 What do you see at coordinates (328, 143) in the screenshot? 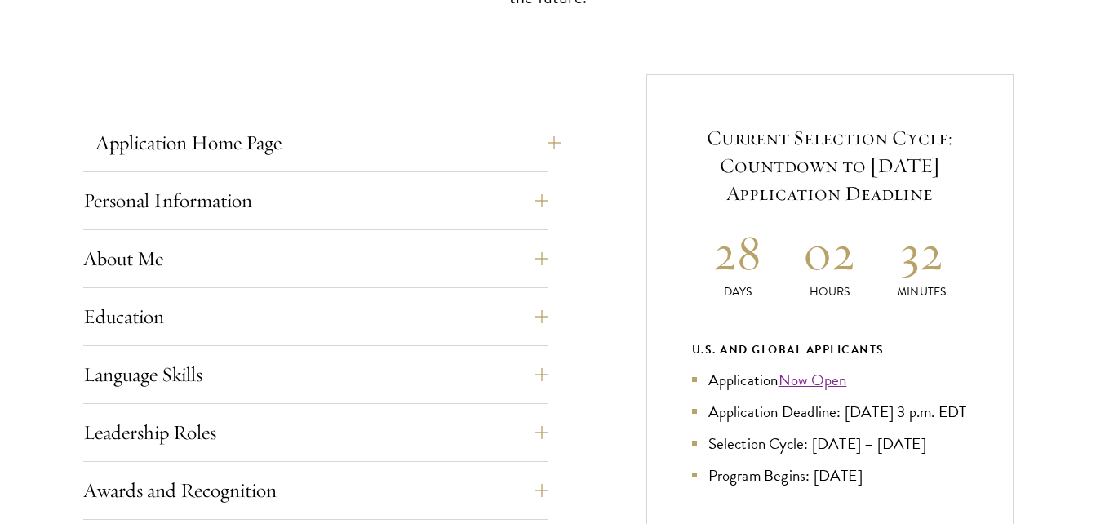
I see `button: Application Home Page` at bounding box center [328, 143].